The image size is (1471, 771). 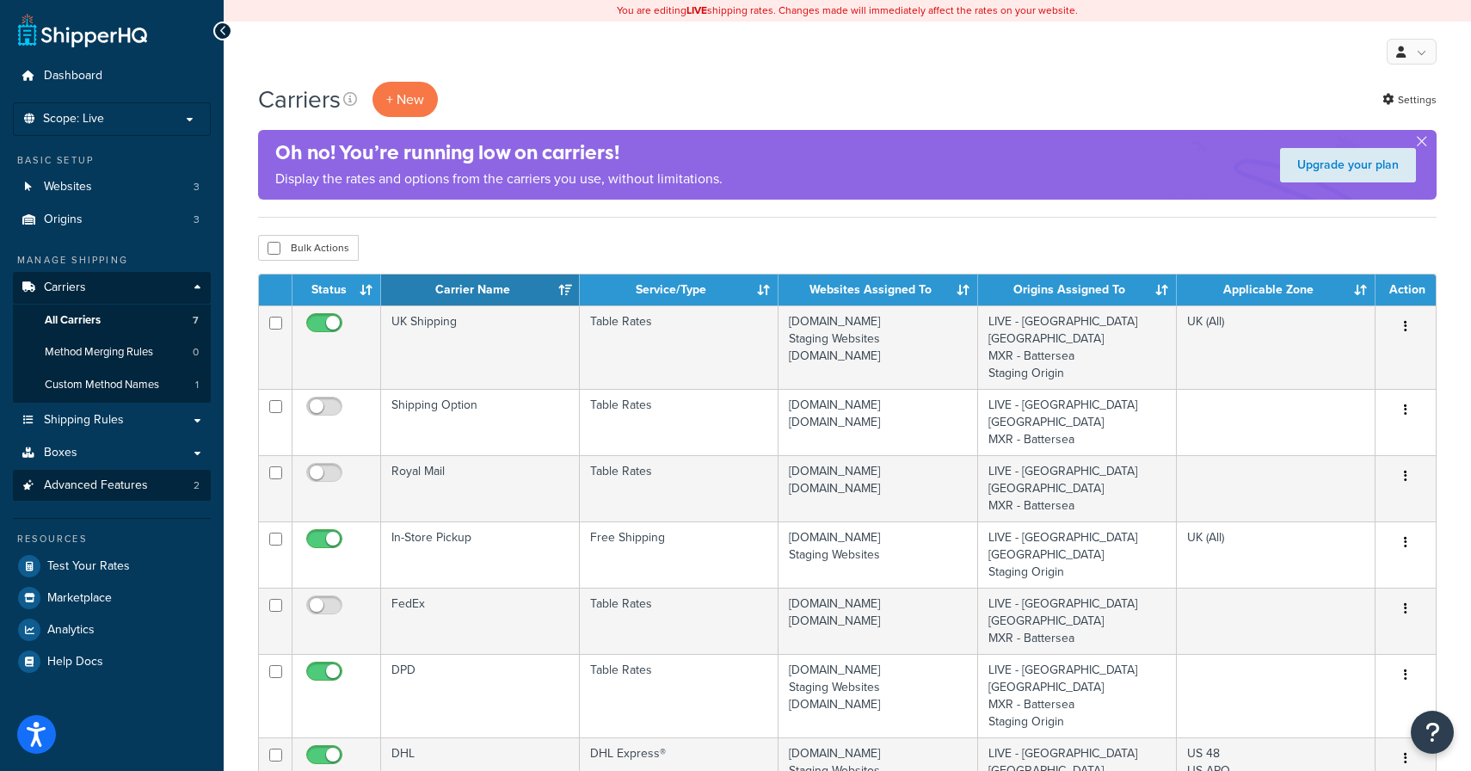 What do you see at coordinates (68, 187) in the screenshot?
I see `span: Websites` at bounding box center [68, 187].